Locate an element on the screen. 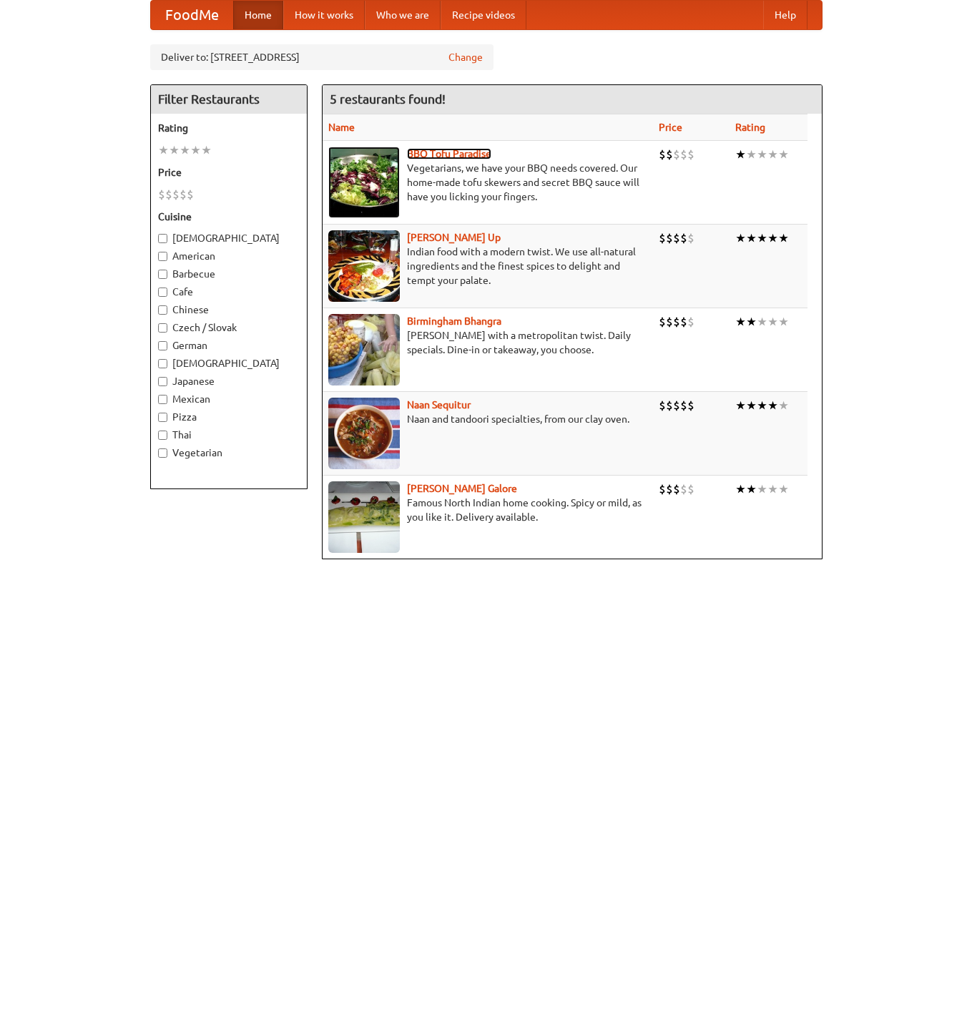  b: Birmingham Bhangra is located at coordinates (454, 321).